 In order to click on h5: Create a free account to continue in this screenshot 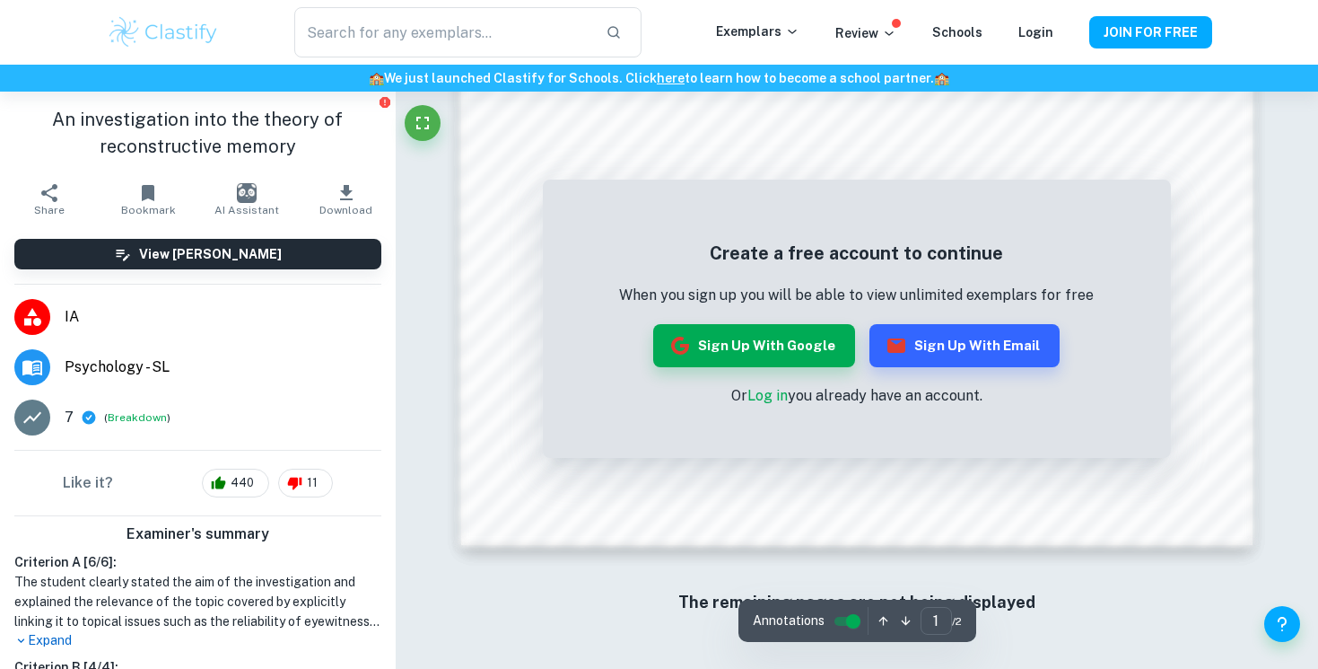, I will do `click(856, 253)`.